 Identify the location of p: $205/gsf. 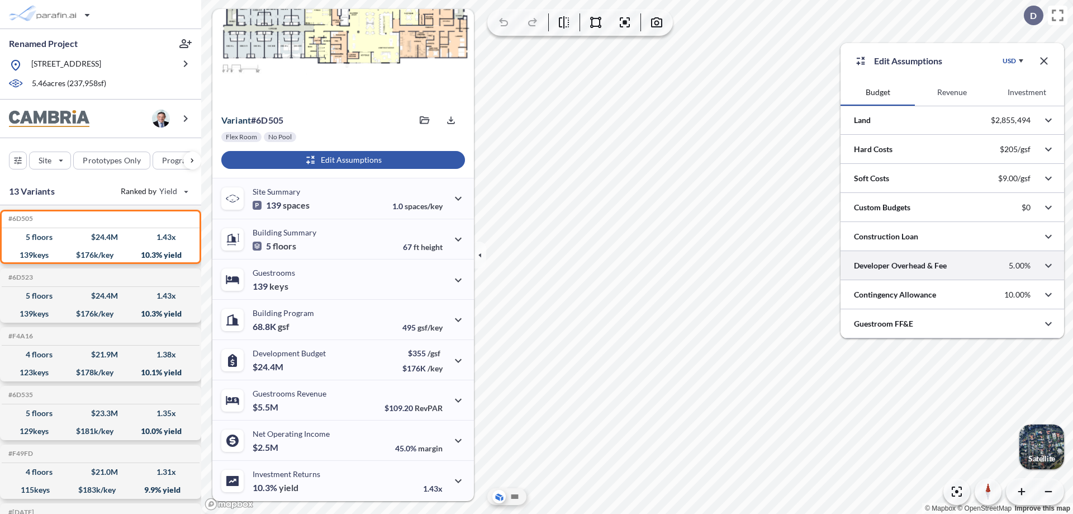
(1015, 149).